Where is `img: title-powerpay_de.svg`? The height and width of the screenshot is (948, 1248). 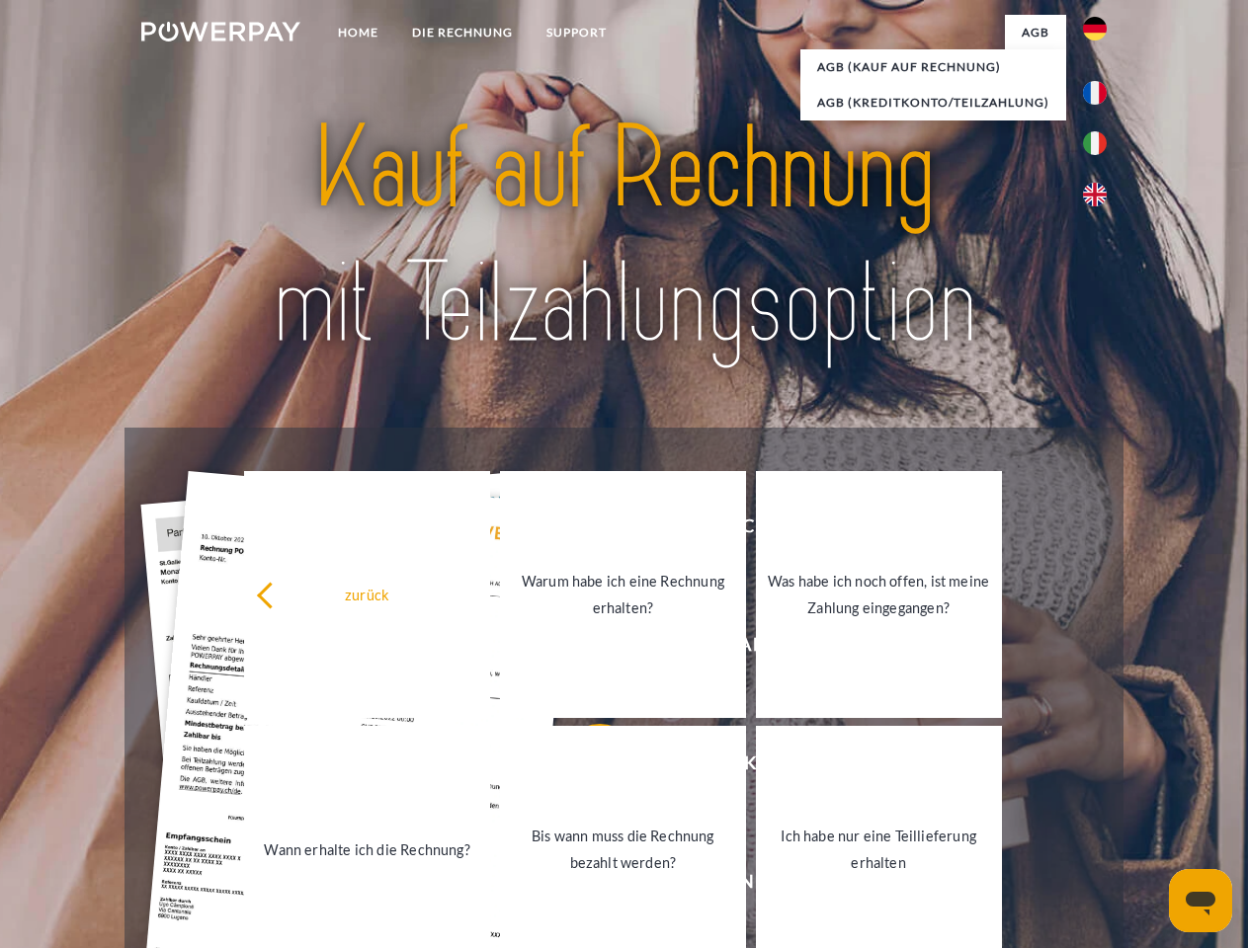 img: title-powerpay_de.svg is located at coordinates (623, 236).